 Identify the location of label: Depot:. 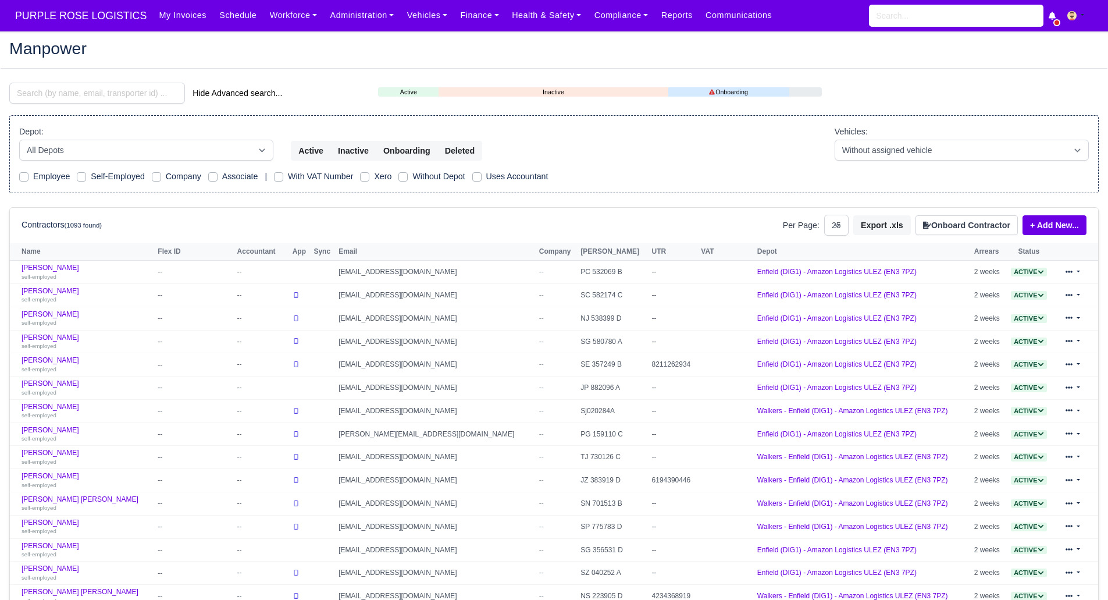
(31, 131).